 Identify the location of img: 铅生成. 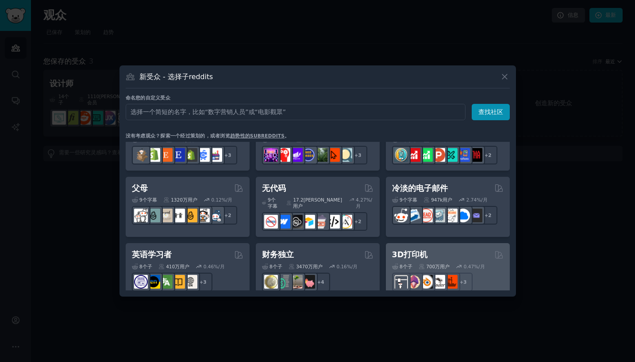
(426, 216).